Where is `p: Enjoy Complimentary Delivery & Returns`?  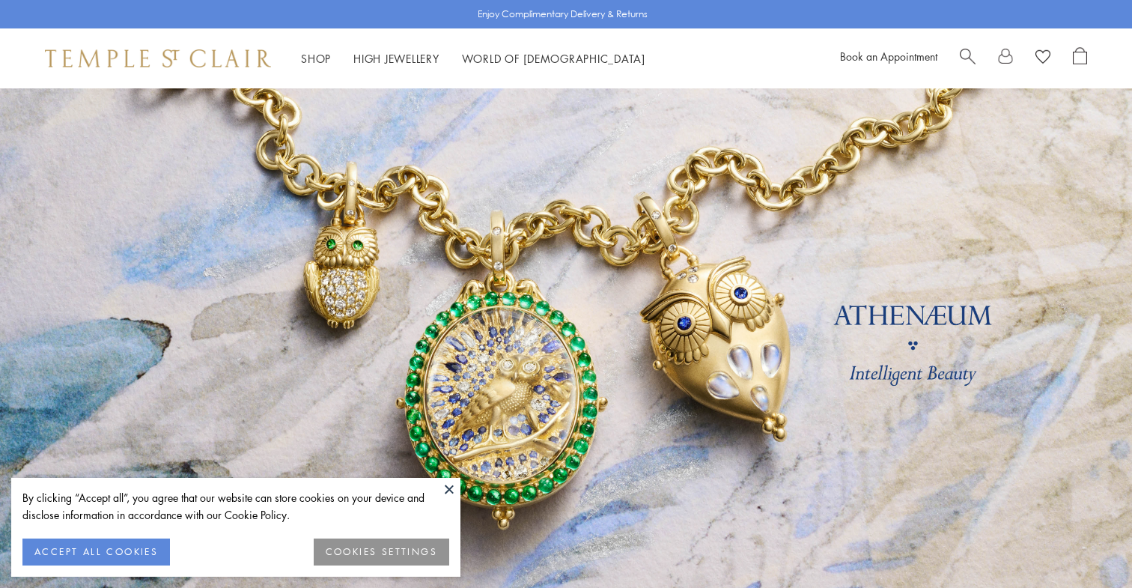
p: Enjoy Complimentary Delivery & Returns is located at coordinates (562, 14).